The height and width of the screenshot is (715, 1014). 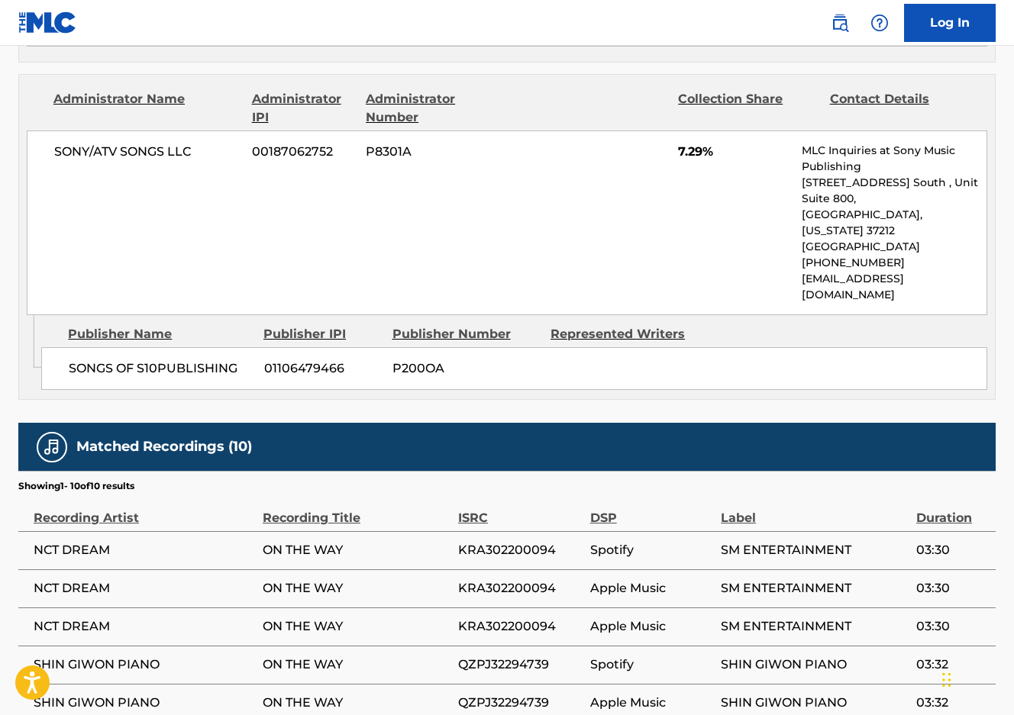 I want to click on h5: Matched Recordings (10), so click(x=164, y=447).